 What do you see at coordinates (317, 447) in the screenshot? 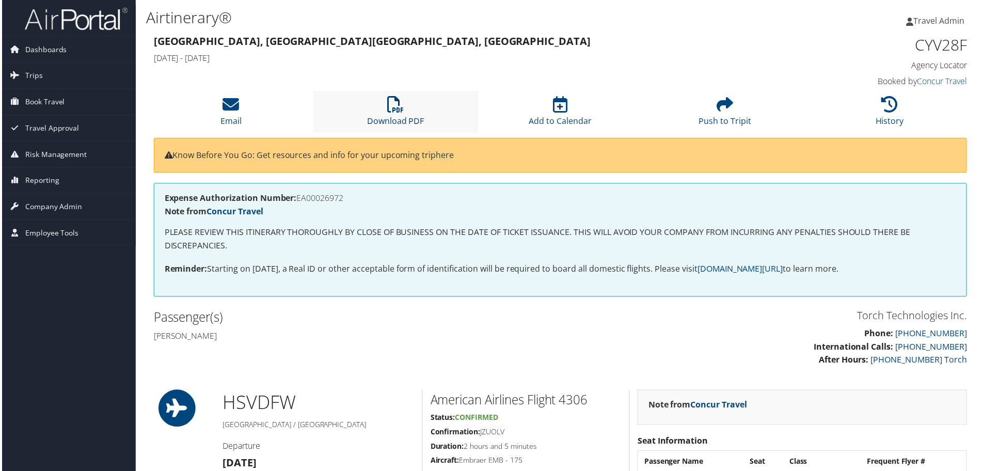
I see `h4: Departure` at bounding box center [317, 447].